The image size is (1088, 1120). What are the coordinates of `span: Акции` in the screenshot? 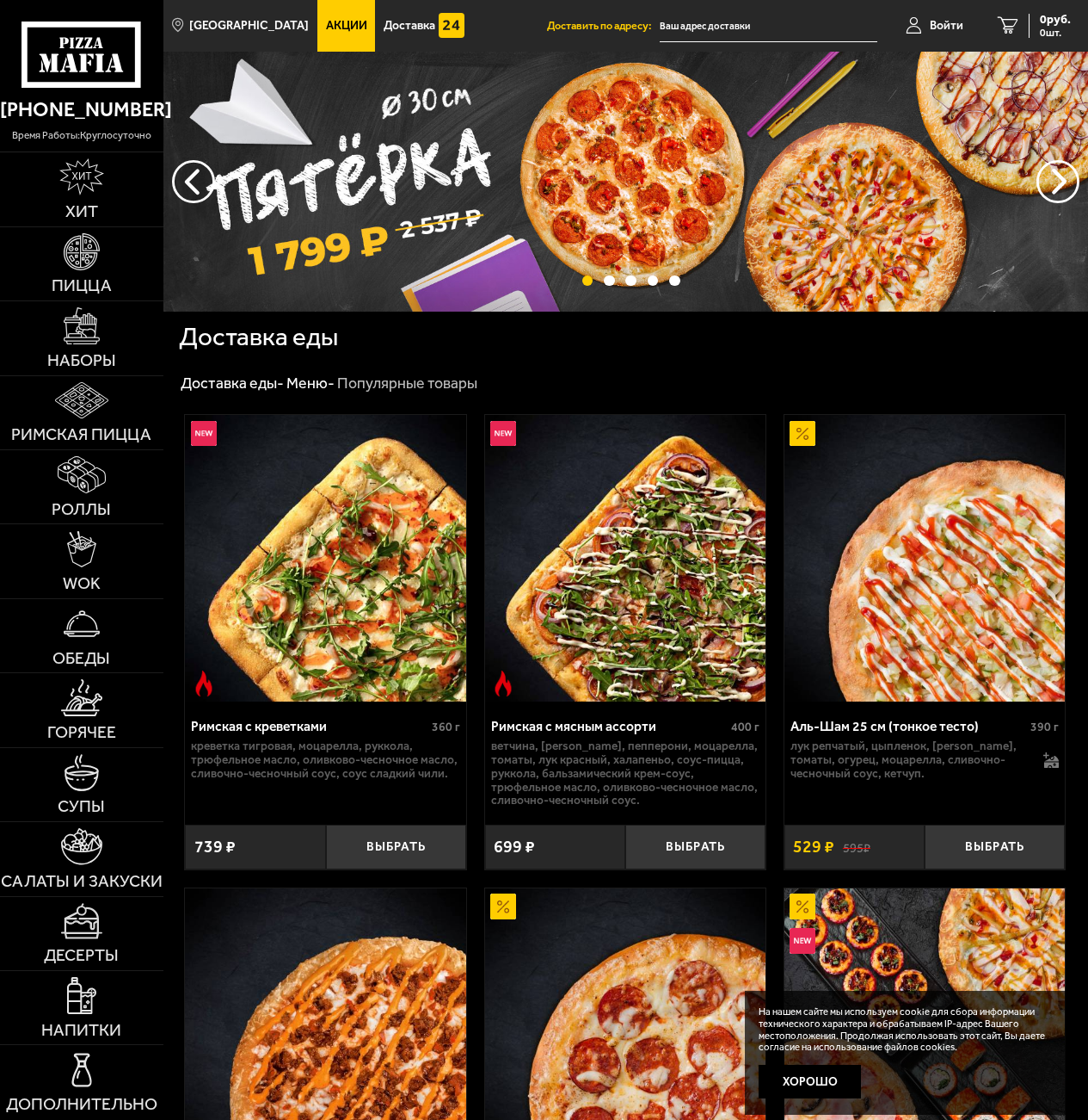 It's located at (347, 26).